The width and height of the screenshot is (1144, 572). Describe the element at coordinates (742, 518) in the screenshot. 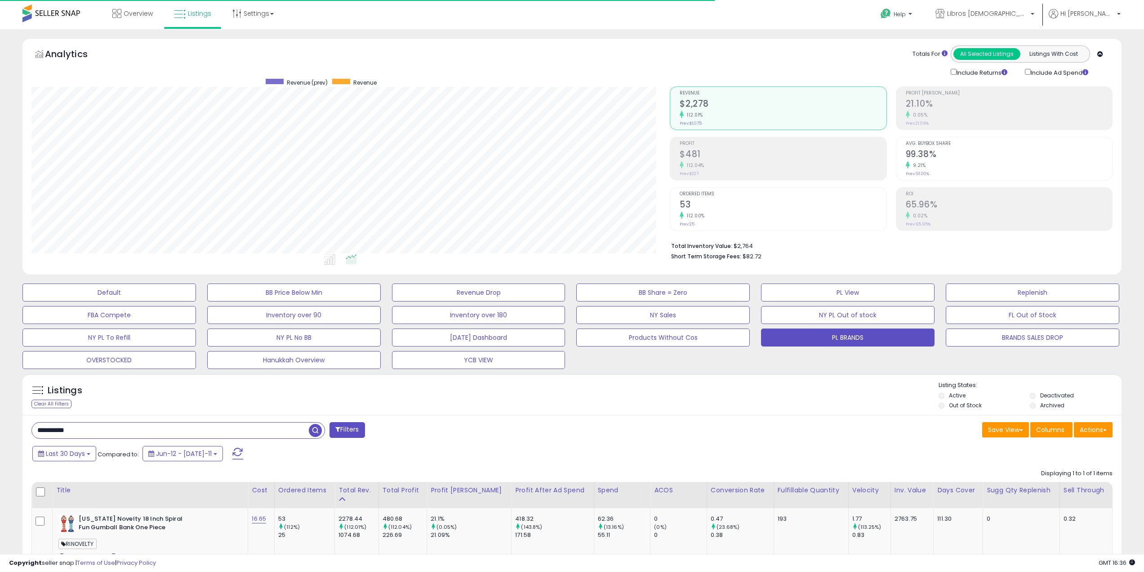

I see `div: 0.47` at that location.